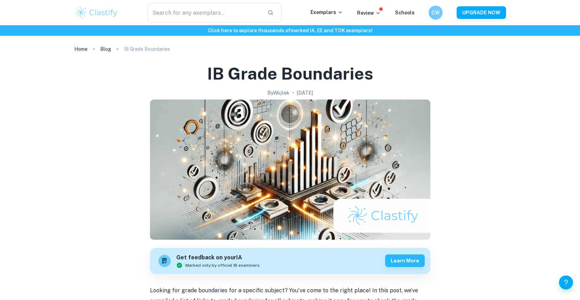 This screenshot has height=300, width=580. I want to click on span: Marked only by official IB examiners, so click(223, 265).